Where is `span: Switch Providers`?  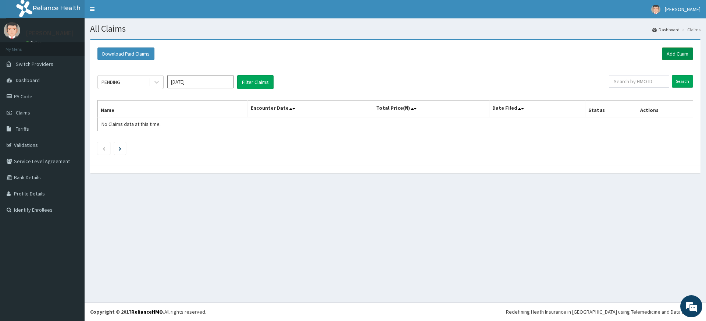 span: Switch Providers is located at coordinates (35, 64).